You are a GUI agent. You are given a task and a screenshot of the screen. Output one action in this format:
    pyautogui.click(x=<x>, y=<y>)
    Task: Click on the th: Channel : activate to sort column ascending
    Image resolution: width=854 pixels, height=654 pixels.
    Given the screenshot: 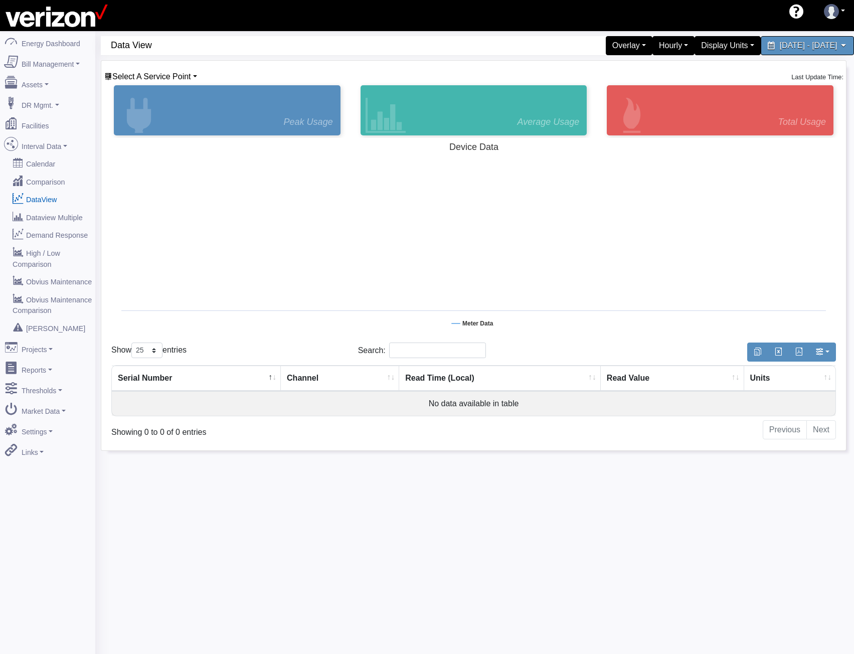 What is the action you would take?
    pyautogui.click(x=340, y=378)
    